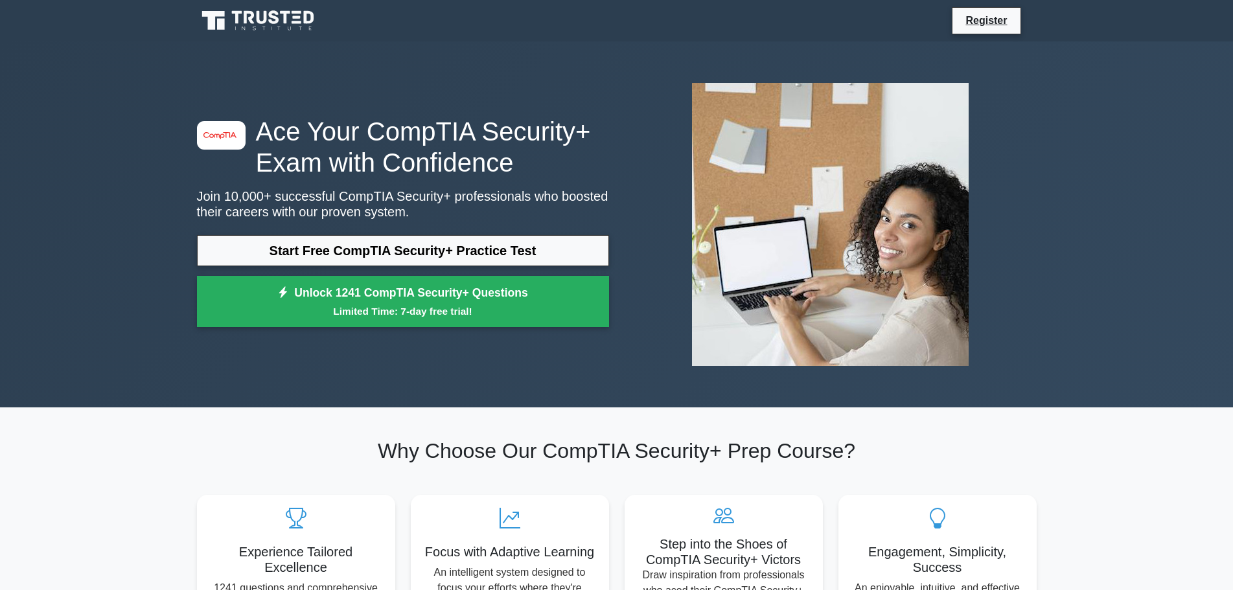  What do you see at coordinates (403, 204) in the screenshot?
I see `p: Join 10,000+ successful CompTIA Security+ professionals who boosted their careers with our proven...` at bounding box center [403, 204].